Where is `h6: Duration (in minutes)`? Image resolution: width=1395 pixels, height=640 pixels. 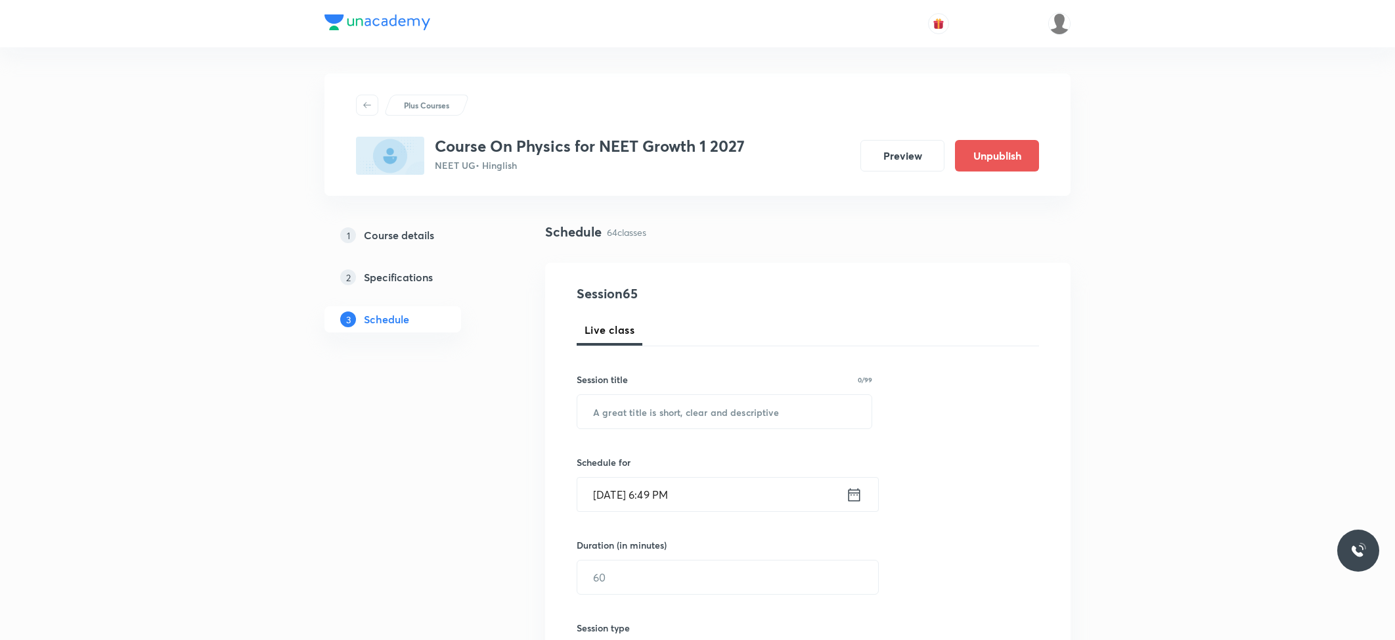
h6: Duration (in minutes) is located at coordinates (621, 545).